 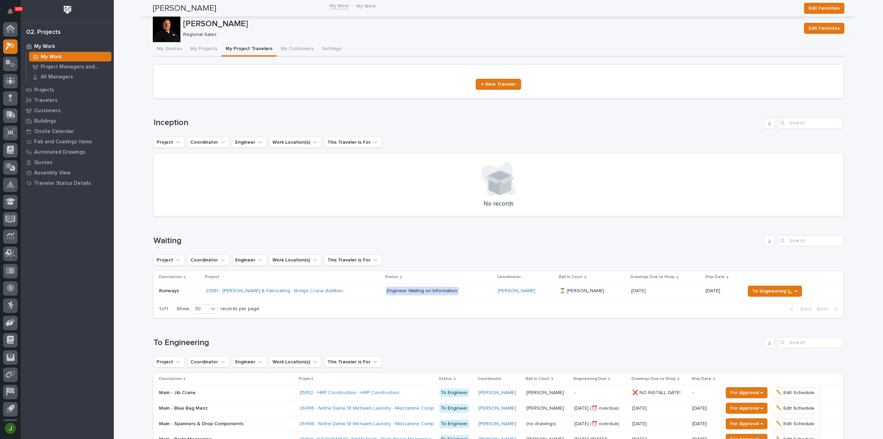 I want to click on p: Project, so click(x=306, y=379).